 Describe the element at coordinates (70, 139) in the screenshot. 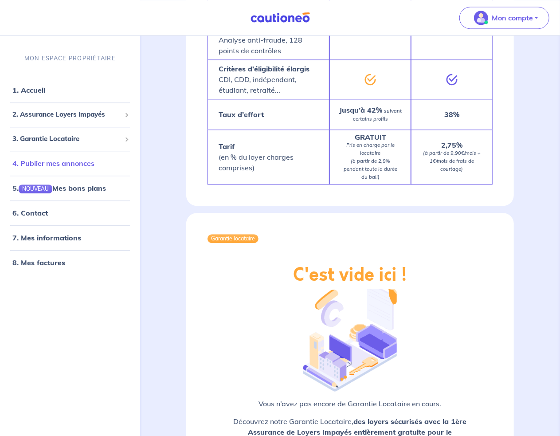

I see `div: 3. Garantie Locataire` at that location.